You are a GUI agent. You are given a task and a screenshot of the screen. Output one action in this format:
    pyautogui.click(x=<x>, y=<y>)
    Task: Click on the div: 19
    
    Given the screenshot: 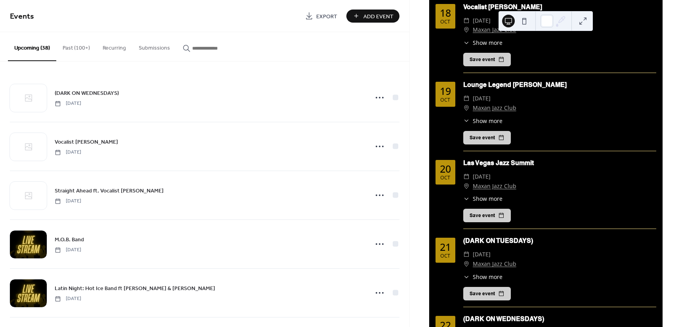 What is the action you would take?
    pyautogui.click(x=446, y=91)
    